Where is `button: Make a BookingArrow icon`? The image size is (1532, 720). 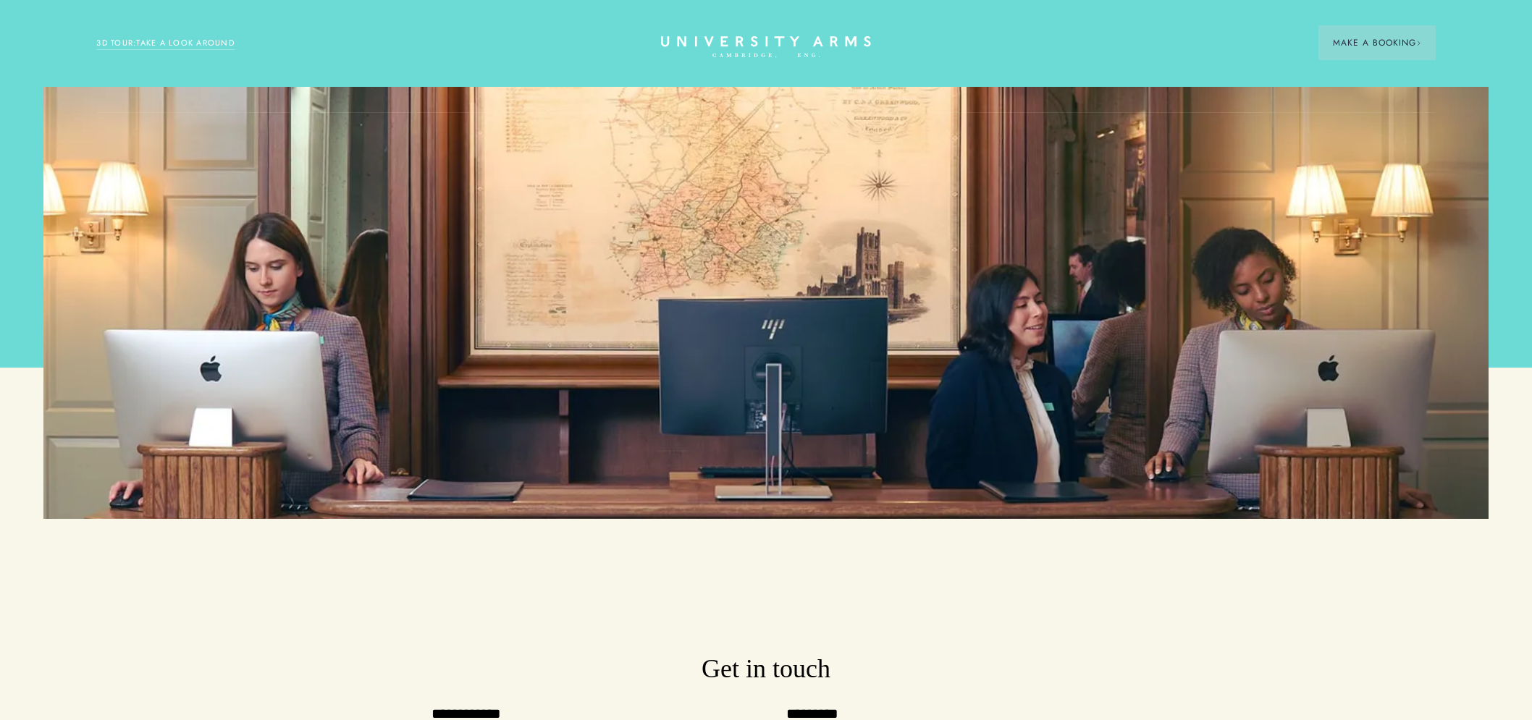
button: Make a BookingArrow icon is located at coordinates (1377, 43).